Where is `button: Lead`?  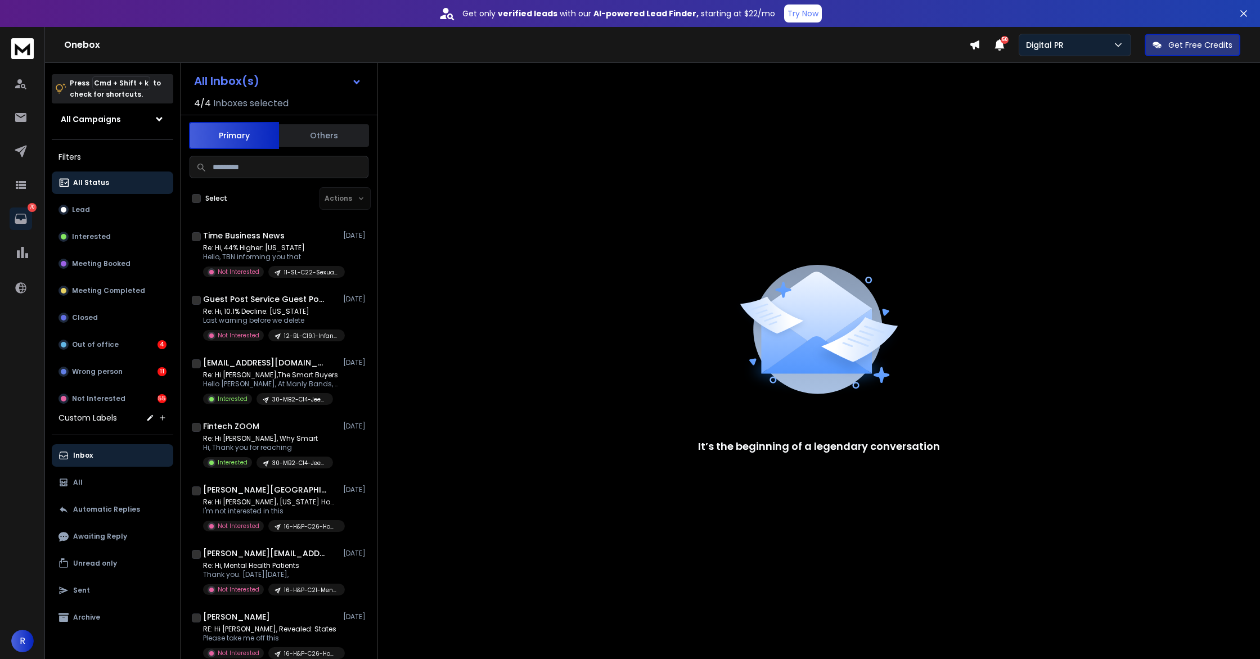
button: Lead is located at coordinates (112, 210).